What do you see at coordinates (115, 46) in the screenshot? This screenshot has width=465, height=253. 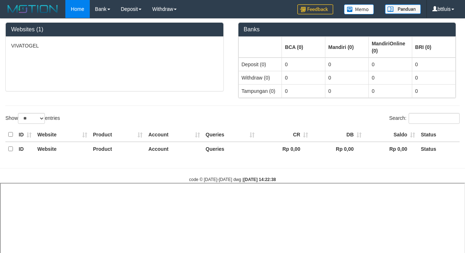 I see `p: VIVATOGEL` at bounding box center [115, 46].